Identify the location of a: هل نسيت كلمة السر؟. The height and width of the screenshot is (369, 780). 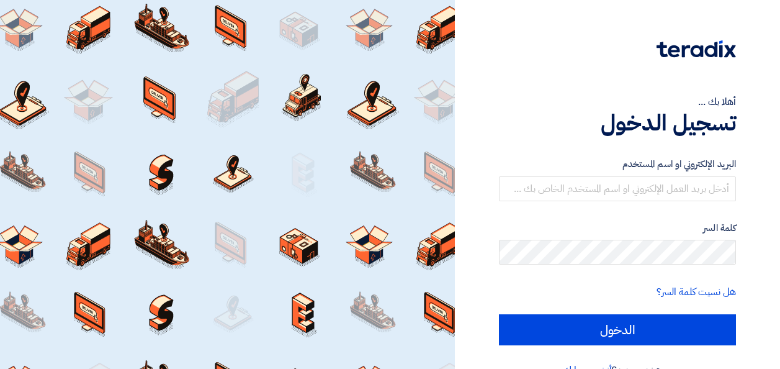
(696, 292).